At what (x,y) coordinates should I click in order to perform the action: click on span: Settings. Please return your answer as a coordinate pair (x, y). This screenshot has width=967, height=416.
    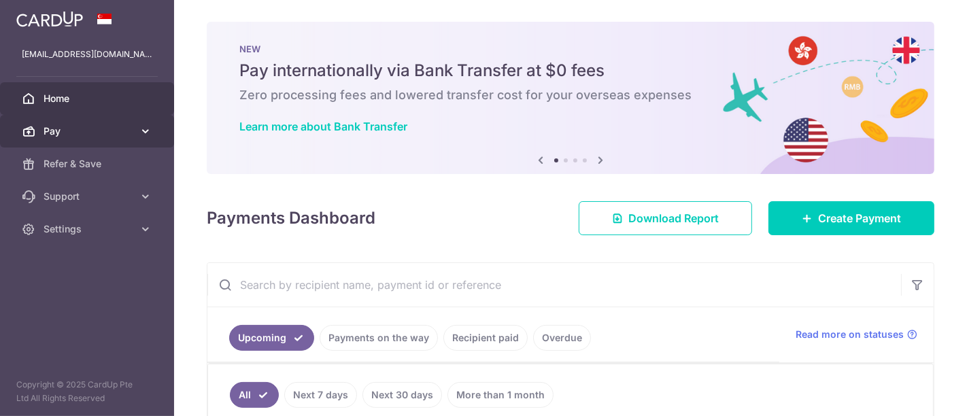
    Looking at the image, I should click on (88, 229).